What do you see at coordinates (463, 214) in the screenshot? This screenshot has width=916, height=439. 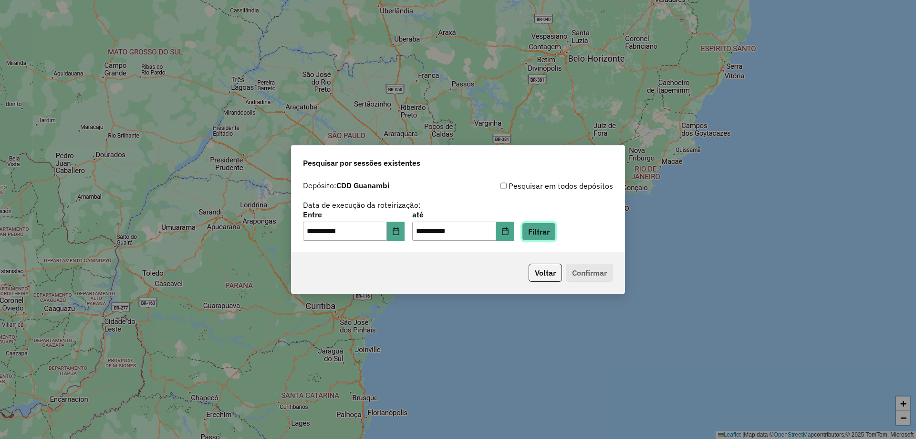 I see `label: até` at bounding box center [463, 214].